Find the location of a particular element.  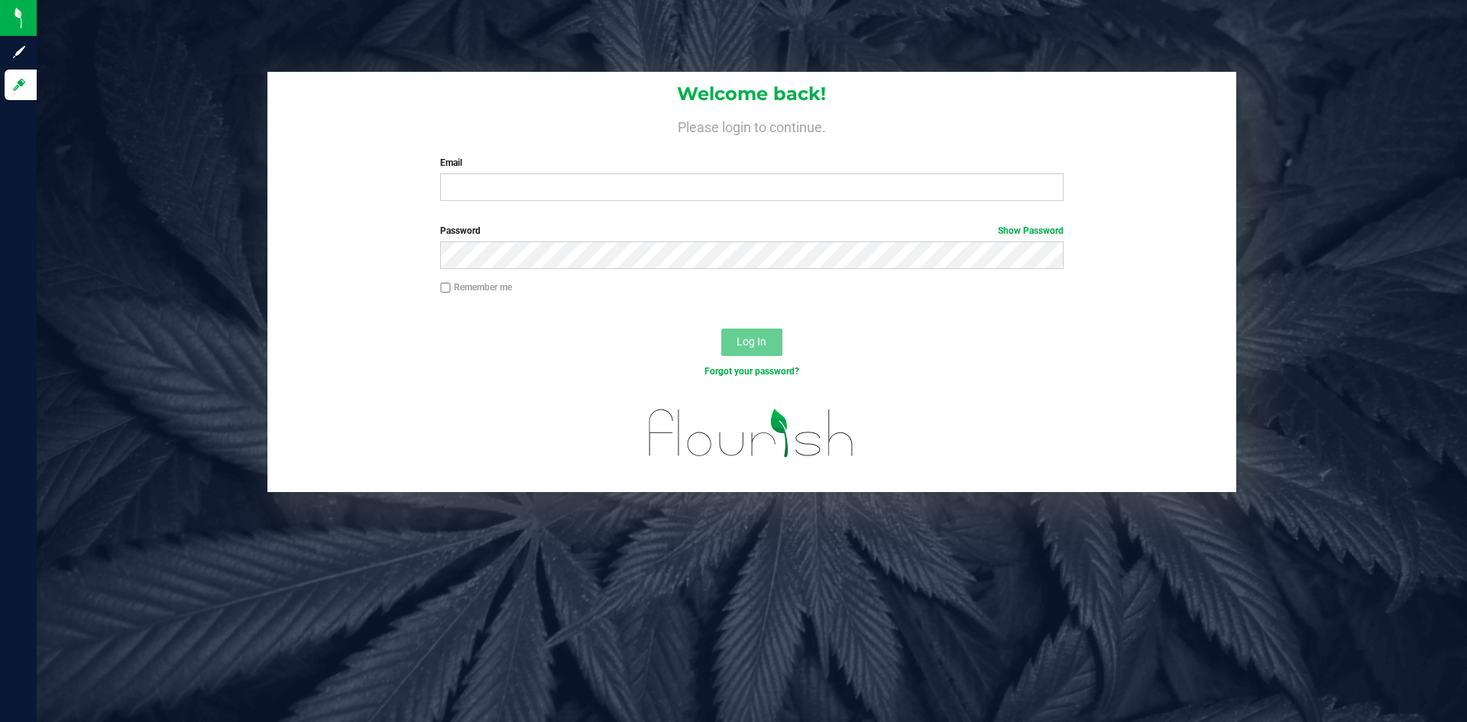

label: Email is located at coordinates (751, 163).